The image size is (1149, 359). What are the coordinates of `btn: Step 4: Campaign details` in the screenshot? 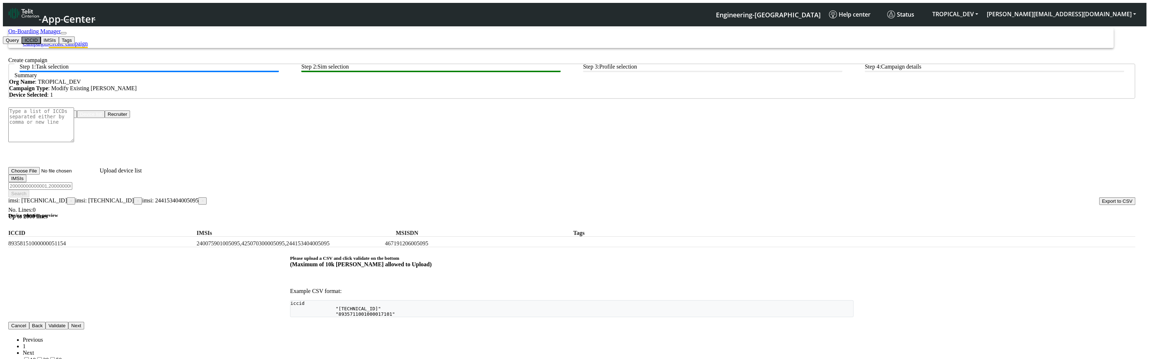 It's located at (994, 68).